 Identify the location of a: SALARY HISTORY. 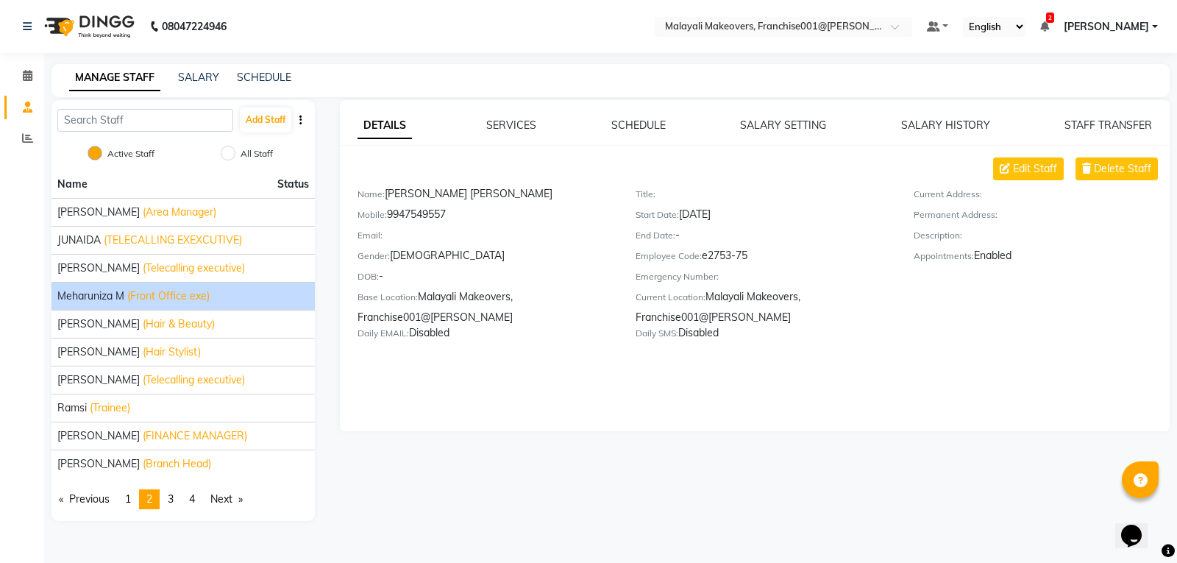
(946, 125).